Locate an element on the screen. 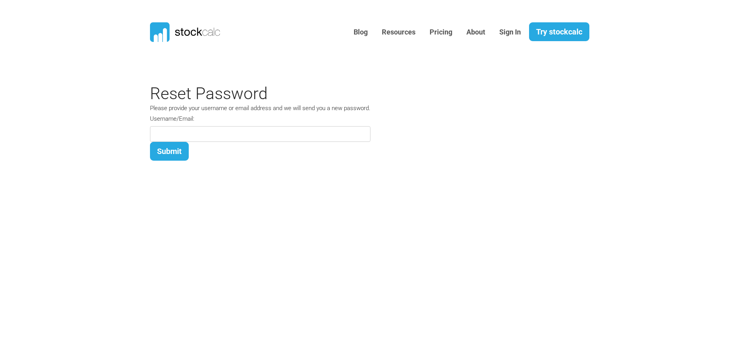 This screenshot has height=357, width=746. a: Try stockcalc is located at coordinates (560, 32).